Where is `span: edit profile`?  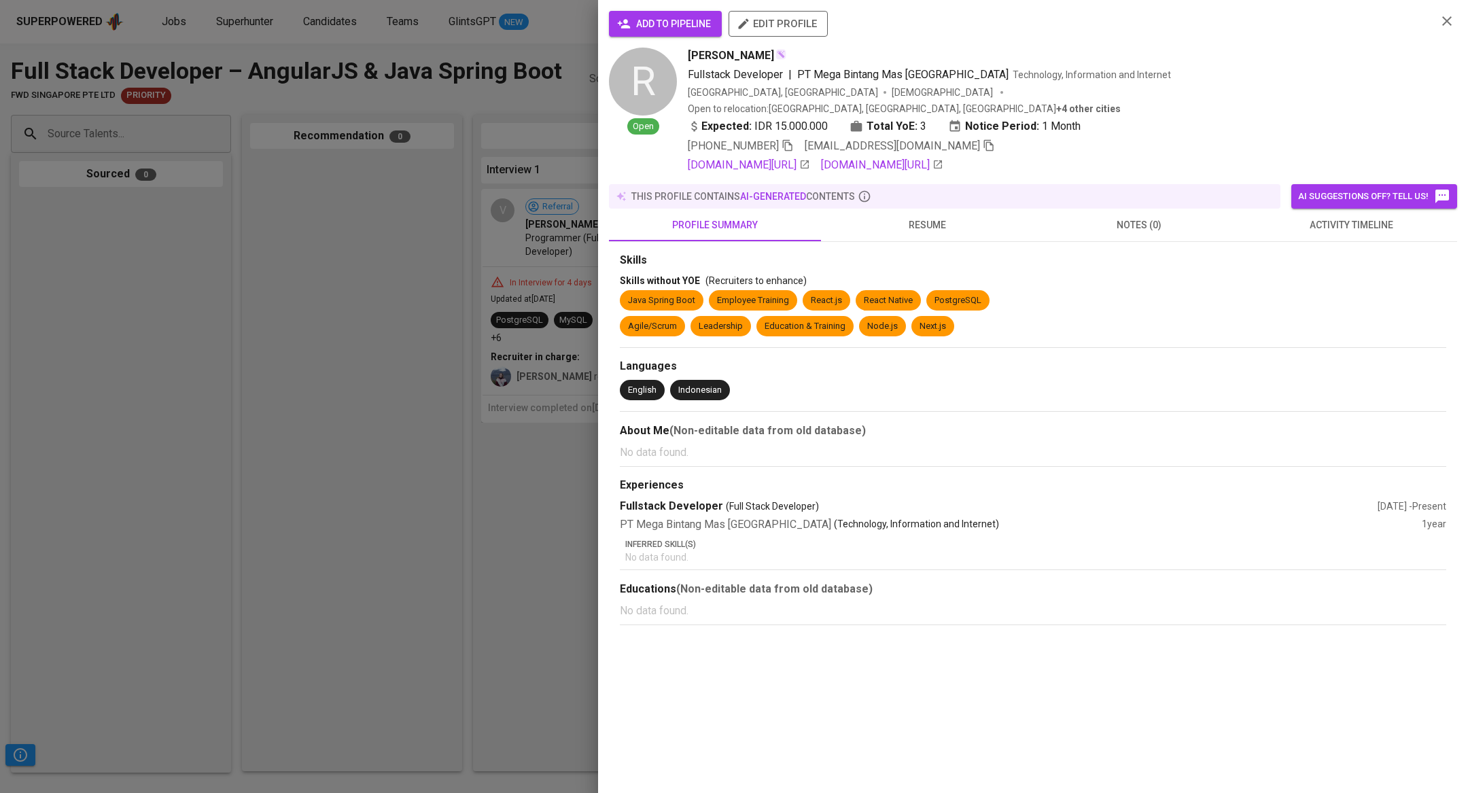
span: edit profile is located at coordinates (778, 24).